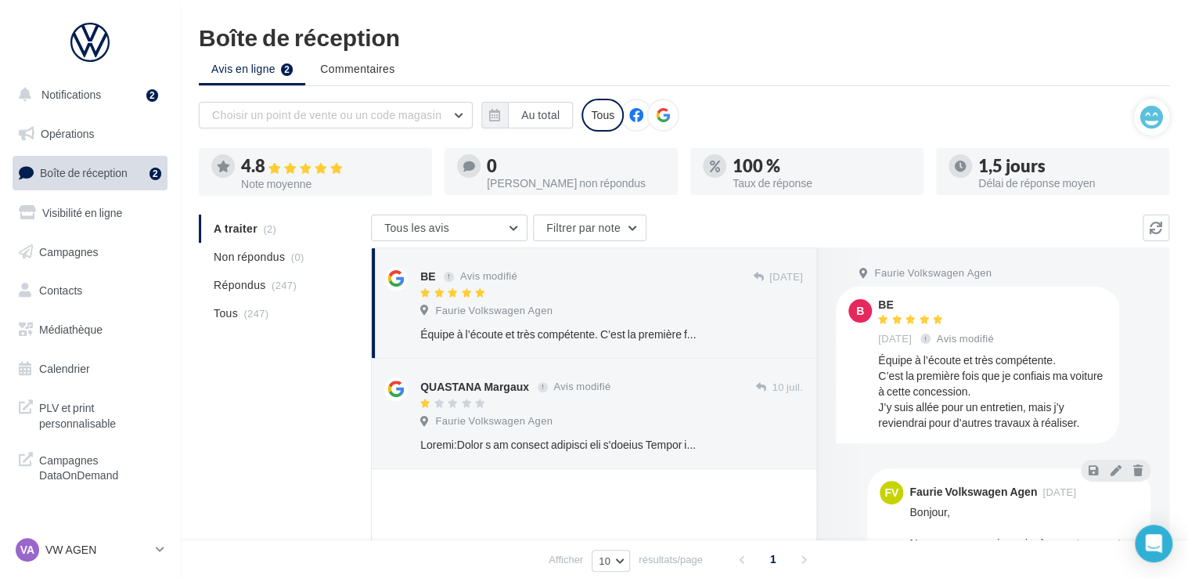  Describe the element at coordinates (1068, 183) in the screenshot. I see `div: Délai de réponse moyen` at that location.